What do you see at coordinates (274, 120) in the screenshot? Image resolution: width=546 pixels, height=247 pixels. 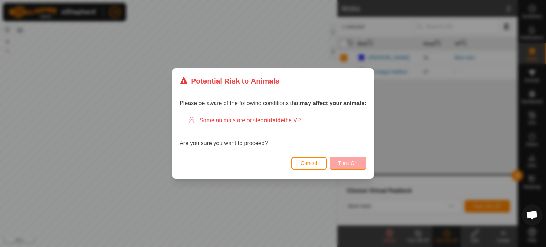 I see `strong: outside` at bounding box center [274, 120].